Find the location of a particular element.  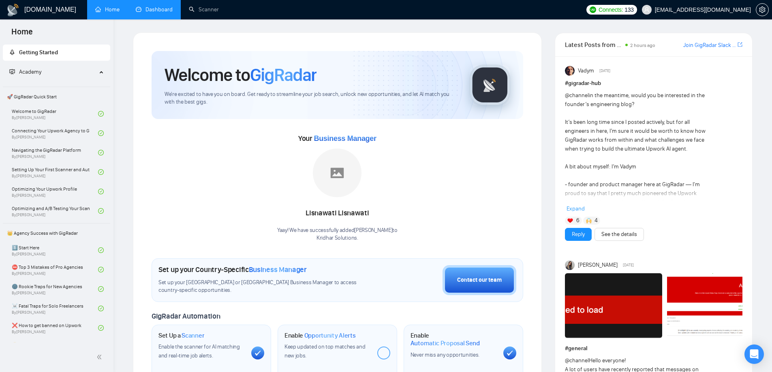

span: user is located at coordinates (647, 10).